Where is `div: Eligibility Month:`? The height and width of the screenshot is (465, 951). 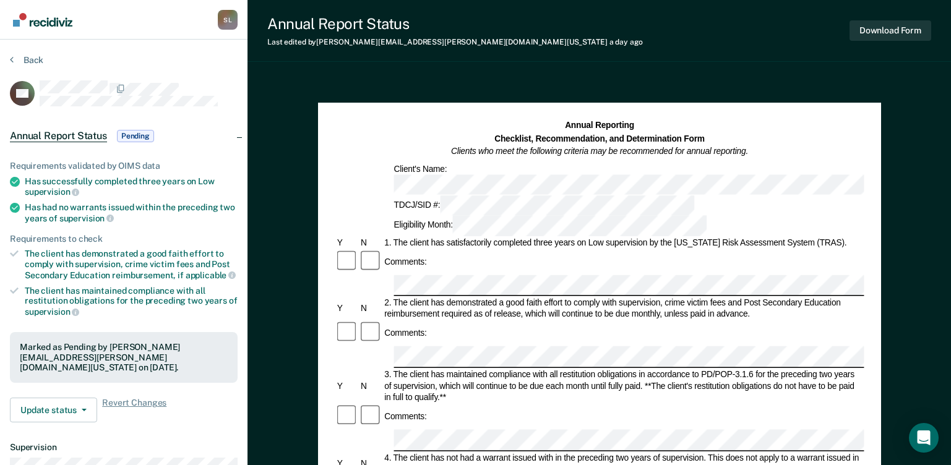
div: Eligibility Month: is located at coordinates (550, 226).